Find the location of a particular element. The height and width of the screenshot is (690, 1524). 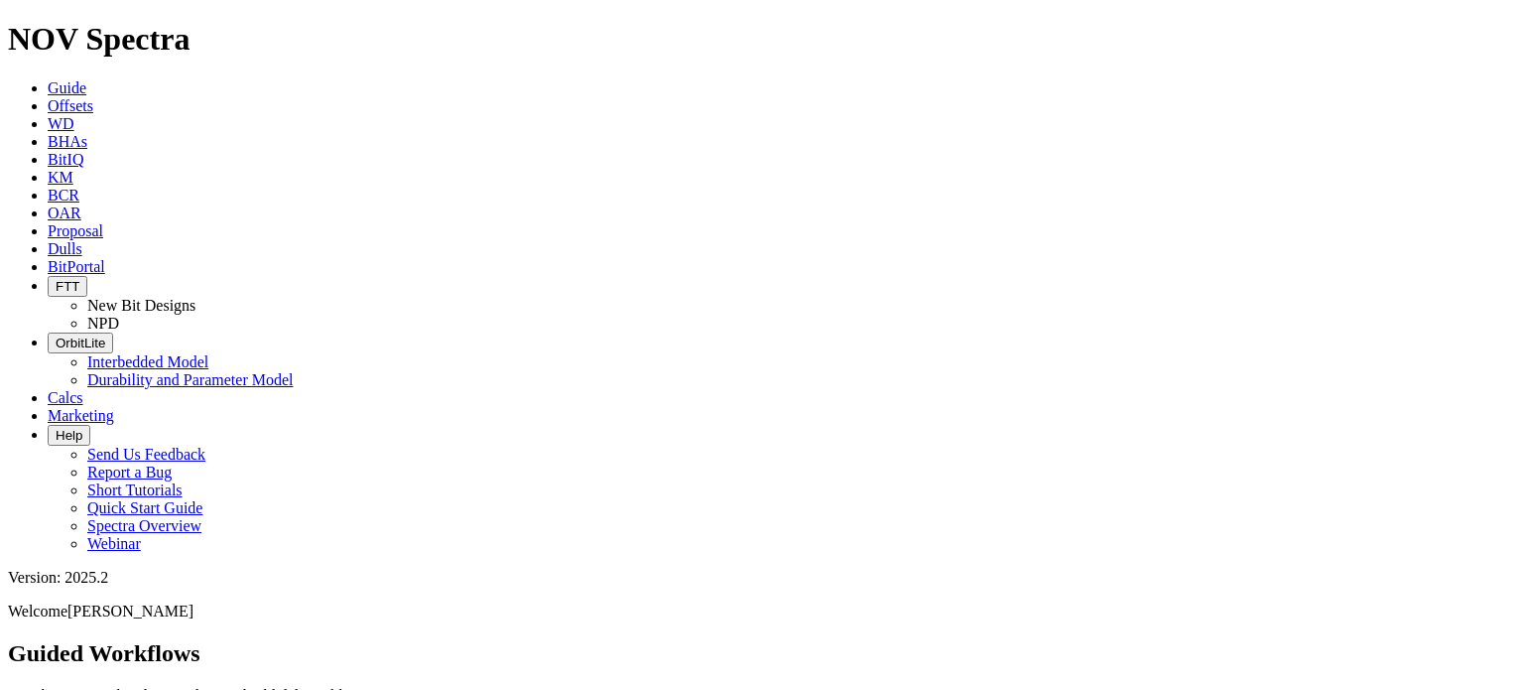

a: BHAs is located at coordinates (67, 141).